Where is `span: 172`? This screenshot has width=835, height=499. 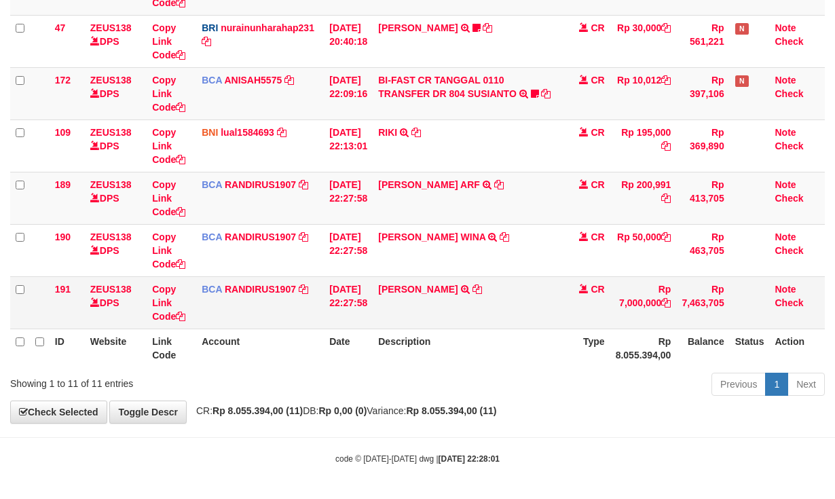 span: 172 is located at coordinates (62, 80).